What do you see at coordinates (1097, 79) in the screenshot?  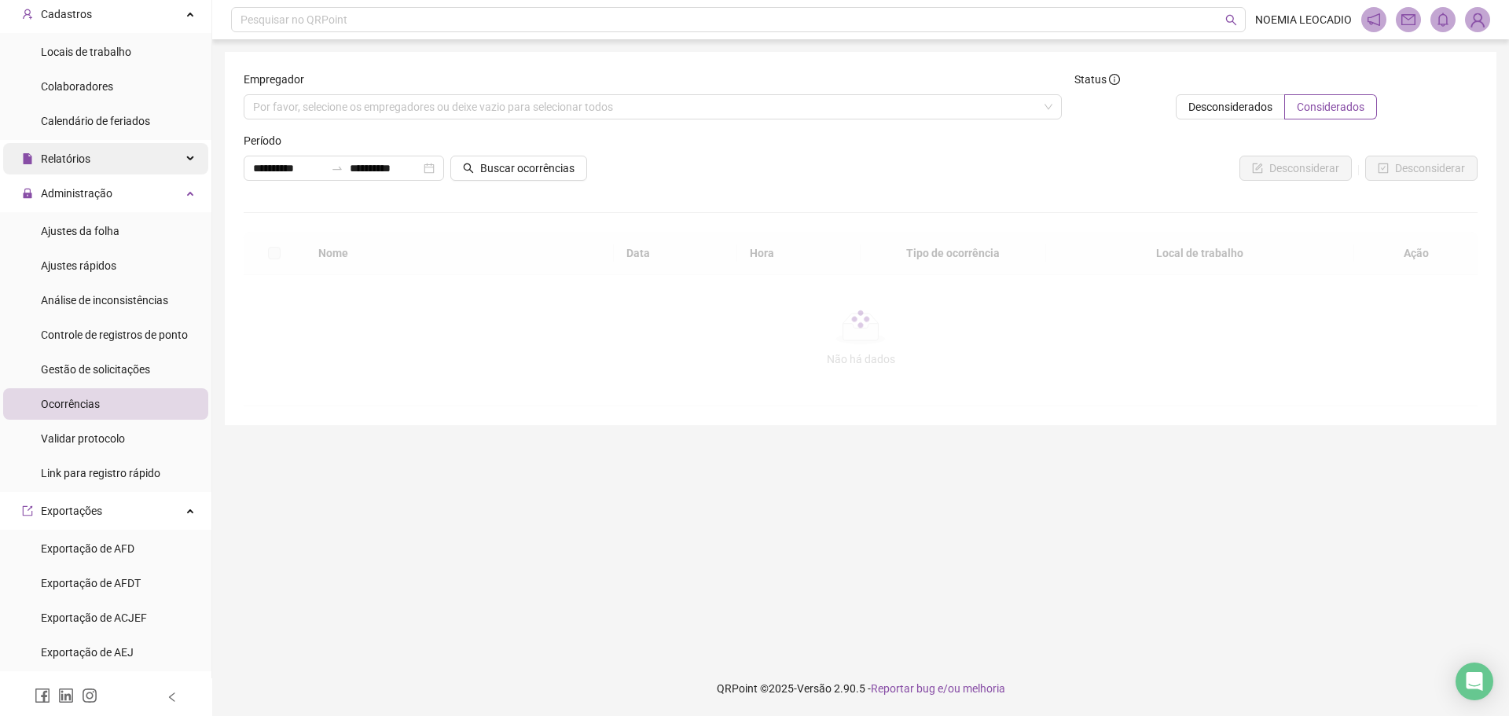 I see `span: Status` at bounding box center [1097, 79].